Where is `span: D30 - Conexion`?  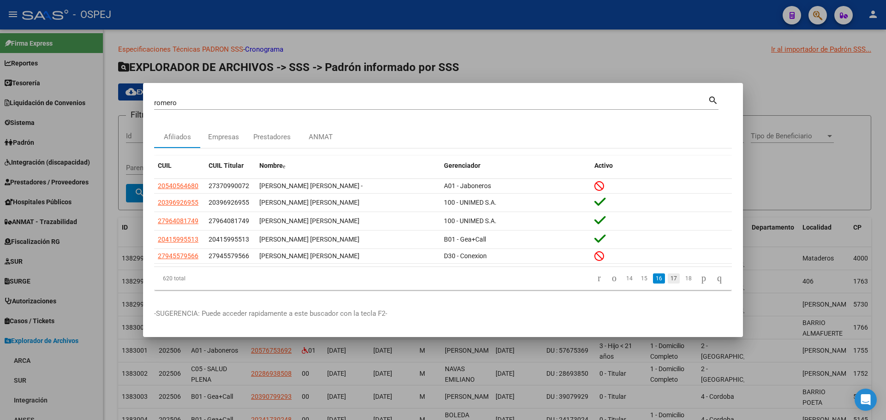
span: D30 - Conexion is located at coordinates (465, 256).